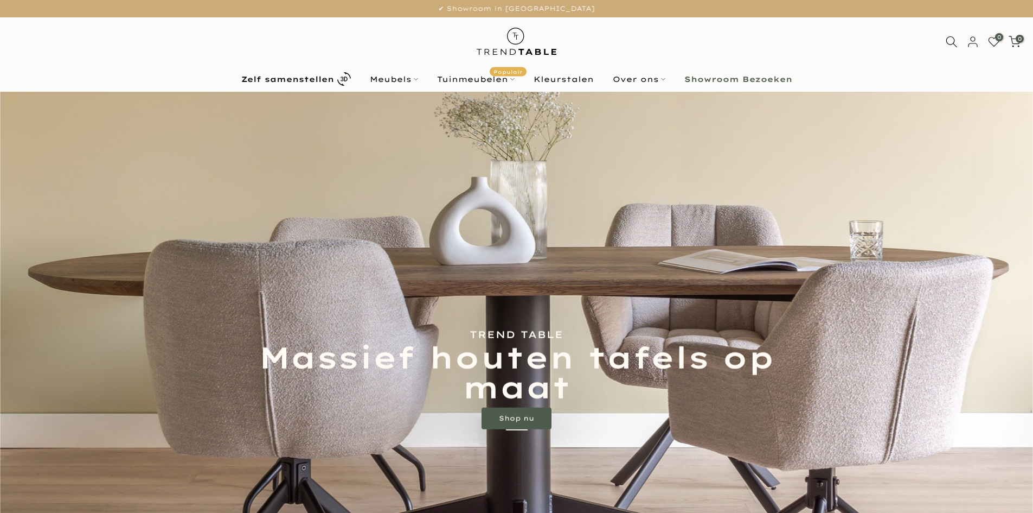 This screenshot has height=513, width=1033. What do you see at coordinates (738, 79) in the screenshot?
I see `a: Showroom Bezoeken` at bounding box center [738, 79].